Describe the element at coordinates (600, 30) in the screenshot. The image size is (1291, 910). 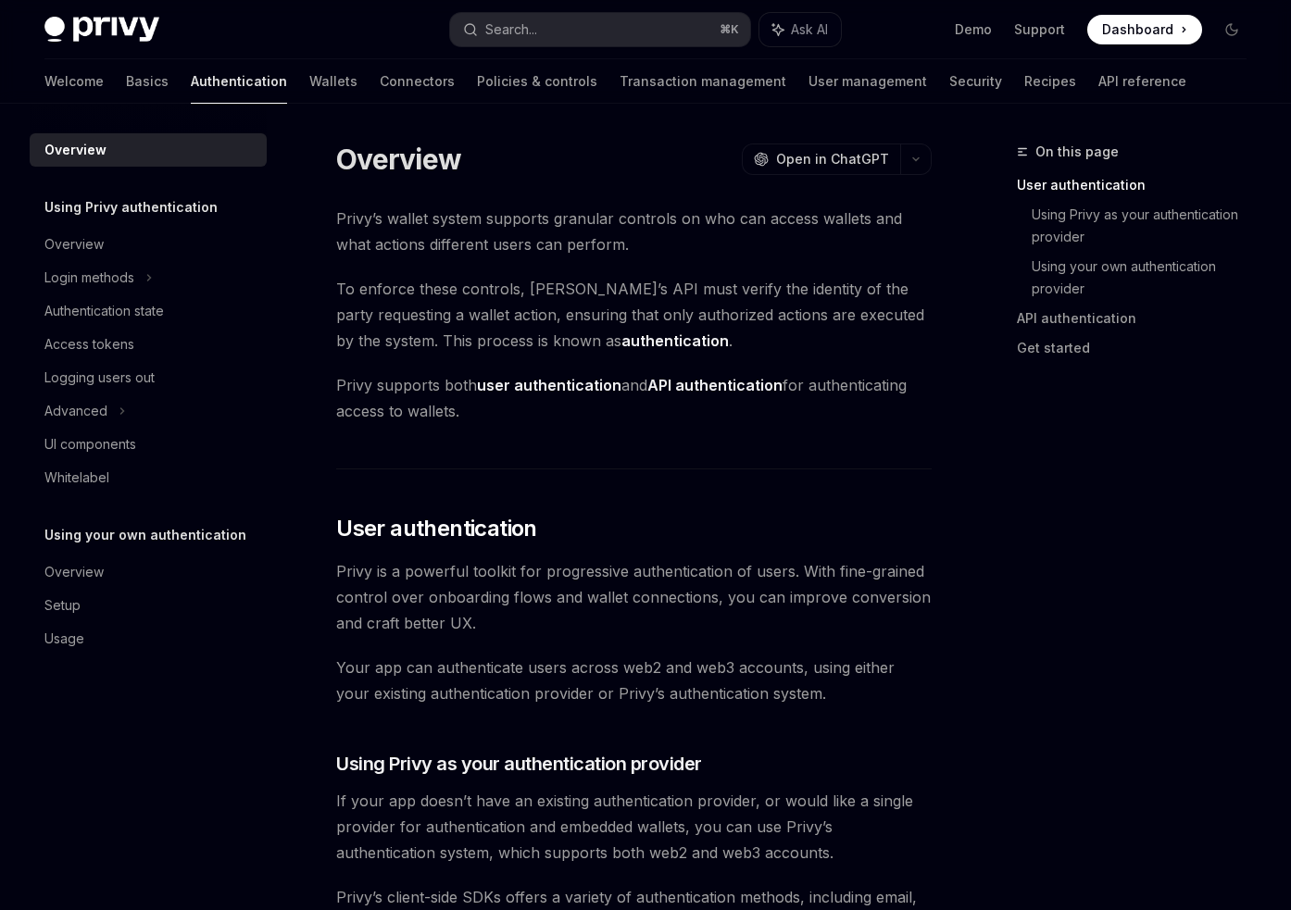
I see `button: Search...⌘K` at that location.